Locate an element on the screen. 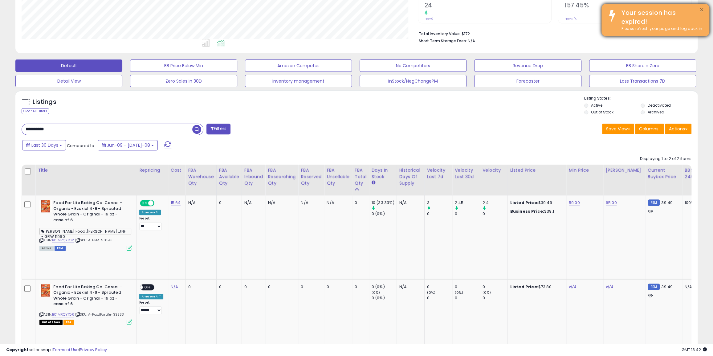 The image size is (713, 356). span: OFF is located at coordinates (158, 203).